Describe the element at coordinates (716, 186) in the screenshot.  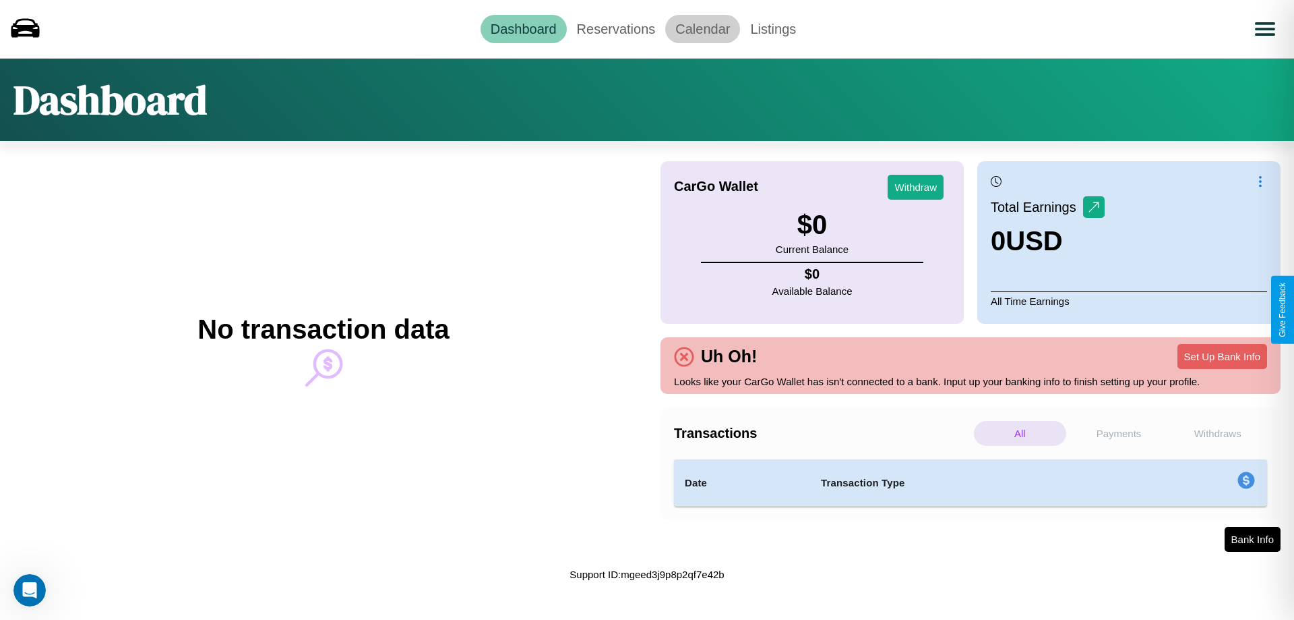
I see `h4: CarGo Wallet` at that location.